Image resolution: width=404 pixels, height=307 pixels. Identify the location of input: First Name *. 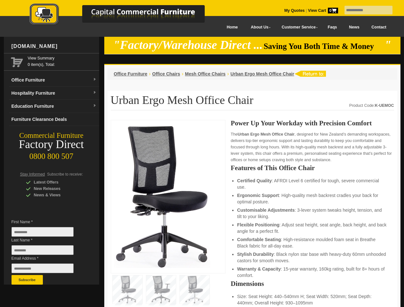
(43, 232).